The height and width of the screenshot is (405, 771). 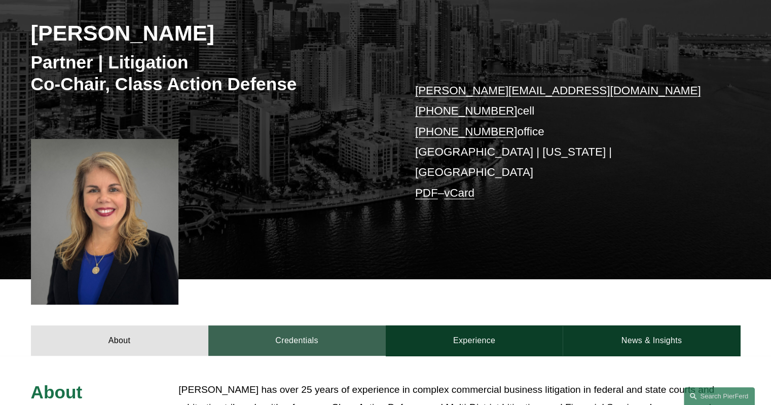 I want to click on a: Search this site, so click(x=719, y=396).